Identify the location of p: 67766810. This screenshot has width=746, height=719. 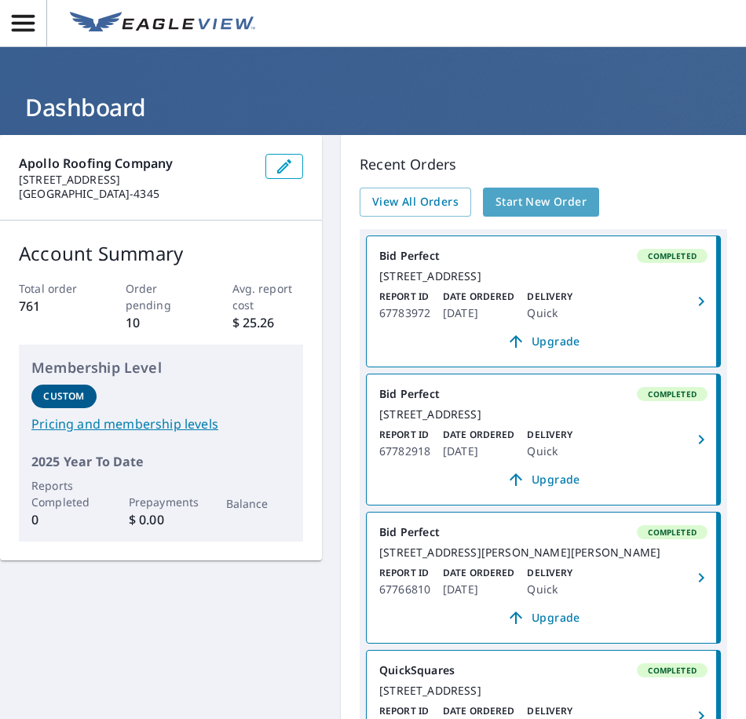
(404, 589).